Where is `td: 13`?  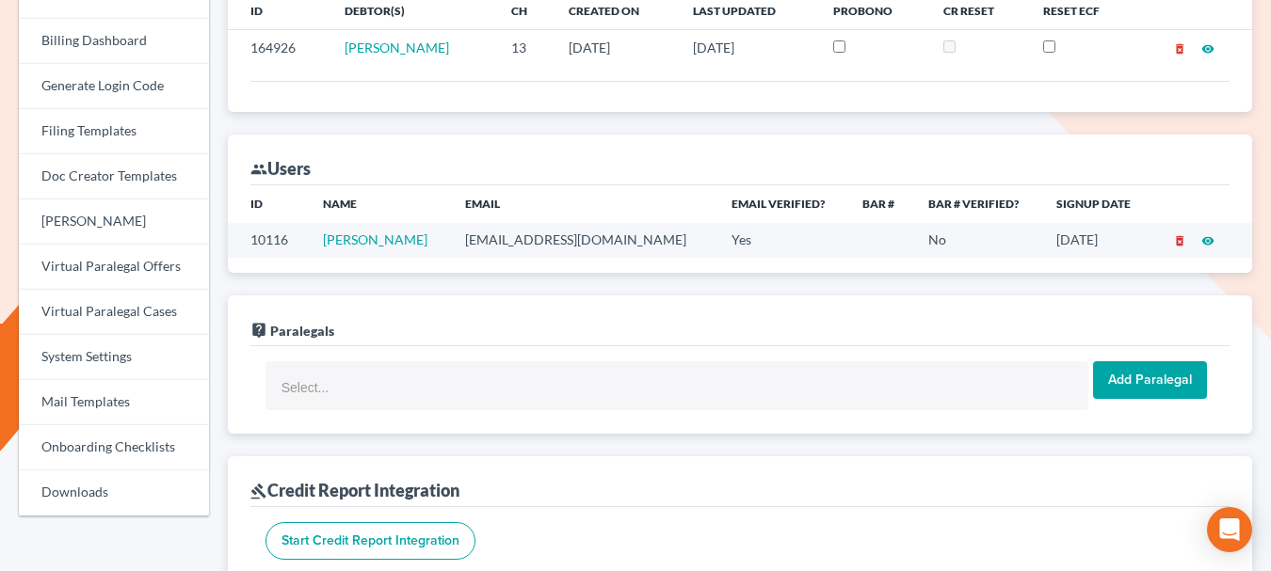 td: 13 is located at coordinates (524, 48).